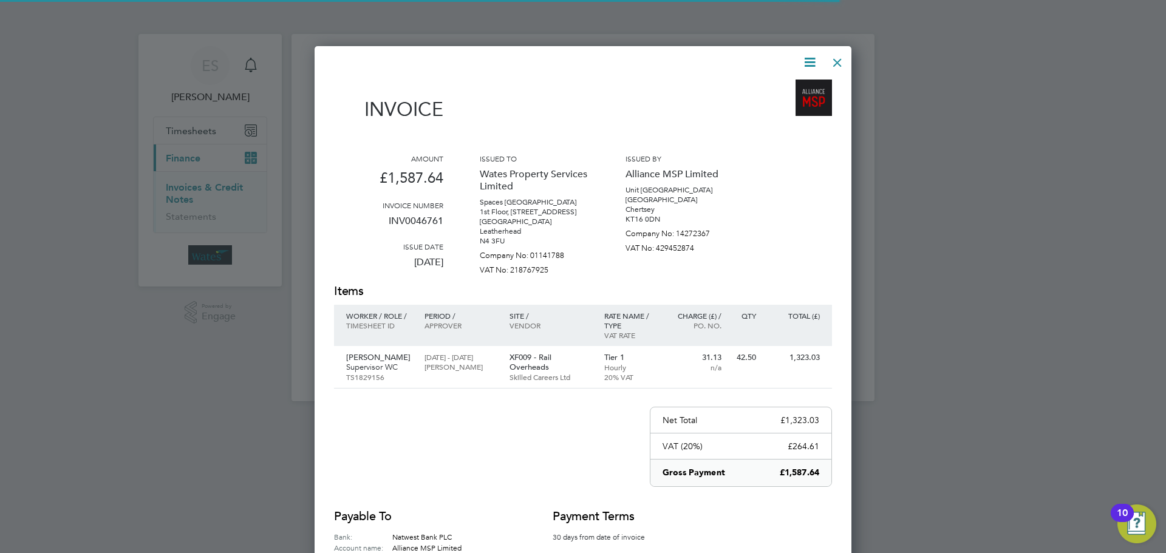  I want to click on div: 10, so click(1122, 521).